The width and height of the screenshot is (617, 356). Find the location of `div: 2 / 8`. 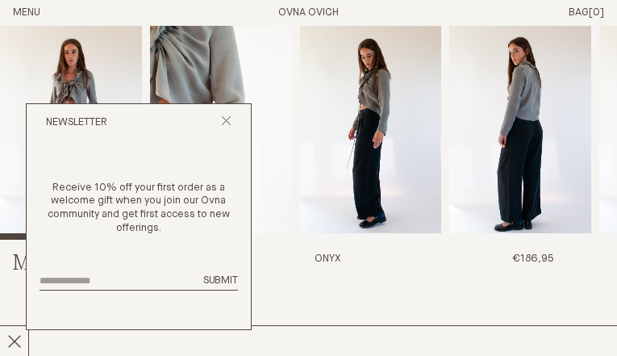

div: 2 / 8 is located at coordinates (221, 132).